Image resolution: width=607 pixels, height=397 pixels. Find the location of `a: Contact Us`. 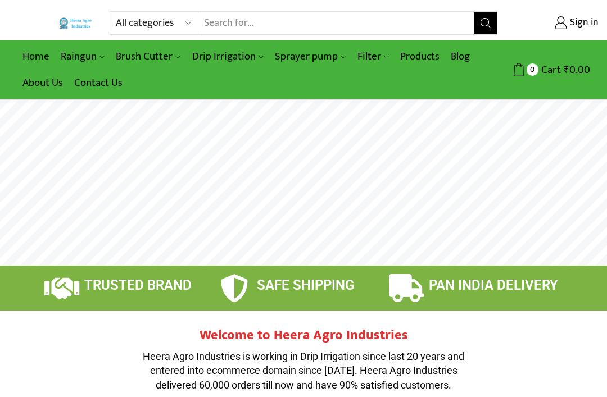

a: Contact Us is located at coordinates (98, 83).